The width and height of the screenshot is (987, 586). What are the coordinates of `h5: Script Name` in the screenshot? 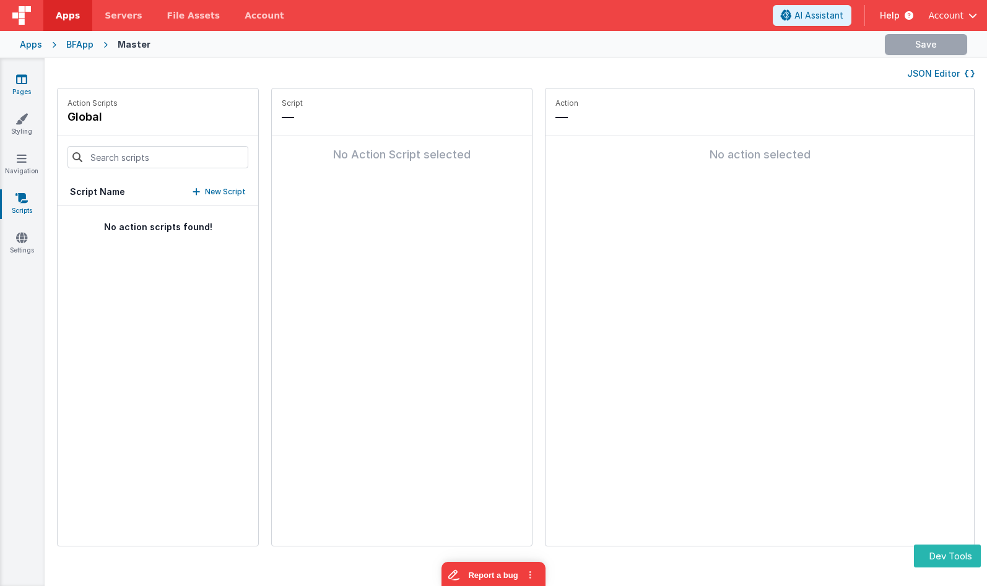 It's located at (97, 192).